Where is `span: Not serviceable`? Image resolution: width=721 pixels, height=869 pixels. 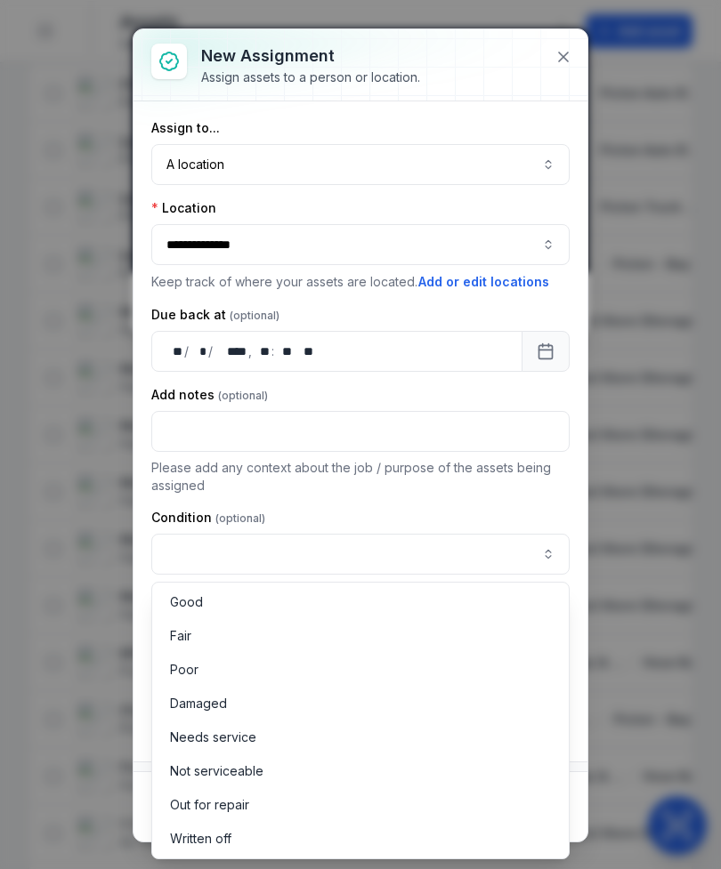 span: Not serviceable is located at coordinates (216, 771).